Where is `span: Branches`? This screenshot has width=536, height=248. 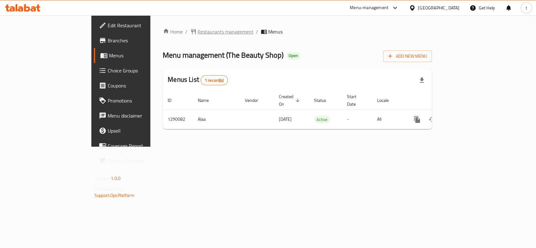 span: Branches is located at coordinates (141, 40).